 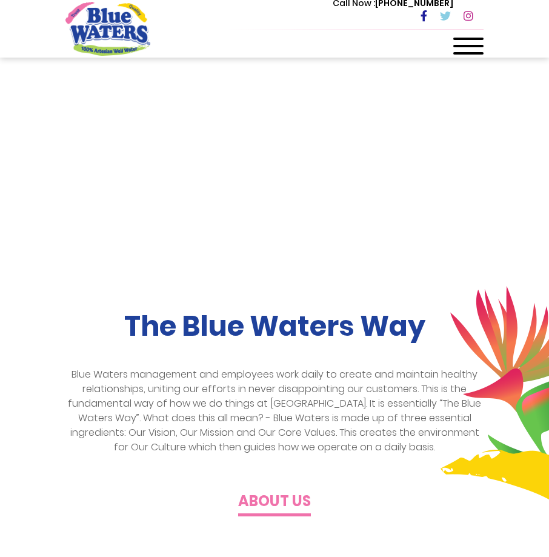 I want to click on h4: About us, so click(x=275, y=501).